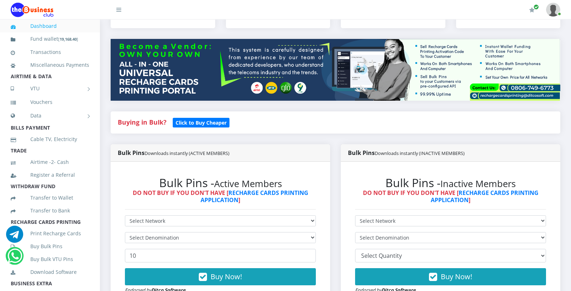  What do you see at coordinates (50, 52) in the screenshot?
I see `a: Transactions` at bounding box center [50, 52].